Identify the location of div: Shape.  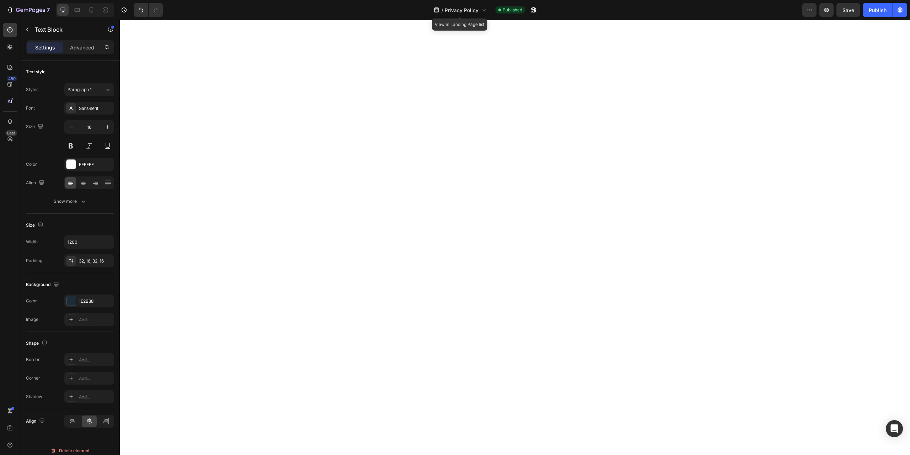
(37, 343).